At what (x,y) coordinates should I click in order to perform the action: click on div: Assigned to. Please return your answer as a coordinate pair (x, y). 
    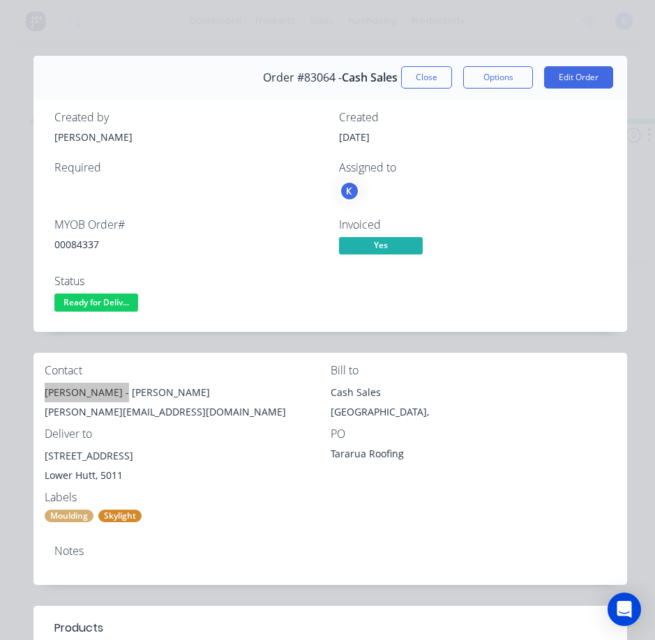
    Looking at the image, I should click on (473, 167).